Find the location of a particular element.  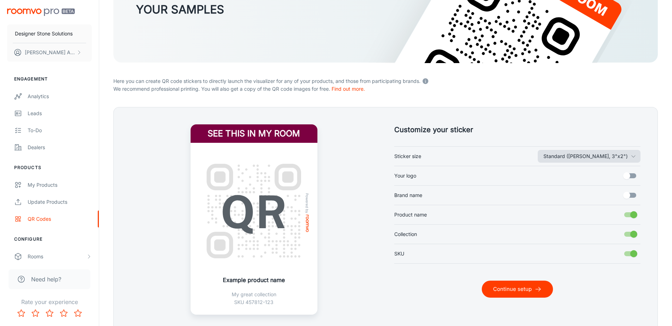

p: Here you can create QR code stickers to directly launch the visualizer for any of your products, ... is located at coordinates (385, 80).